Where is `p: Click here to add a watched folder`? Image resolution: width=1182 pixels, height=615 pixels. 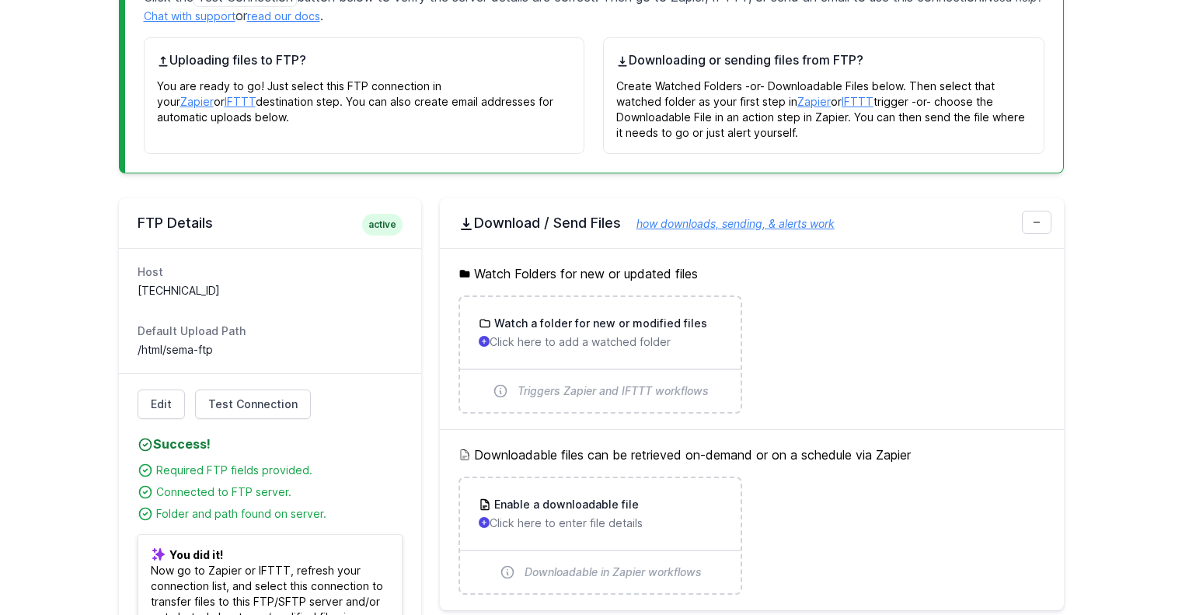 p: Click here to add a watched folder is located at coordinates (600, 342).